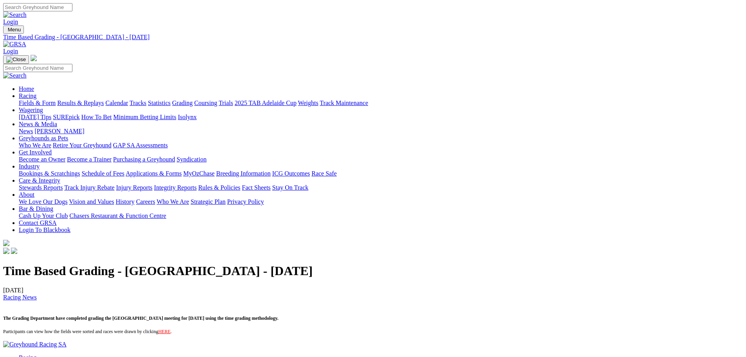 Image resolution: width=746 pixels, height=357 pixels. I want to click on a: Race Safe, so click(324, 173).